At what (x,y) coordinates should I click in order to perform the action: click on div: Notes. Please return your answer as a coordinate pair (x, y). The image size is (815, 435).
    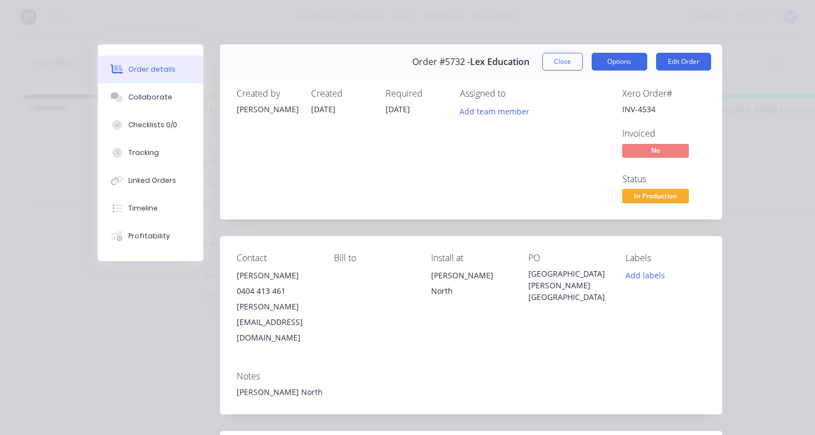
    Looking at the image, I should click on (471, 376).